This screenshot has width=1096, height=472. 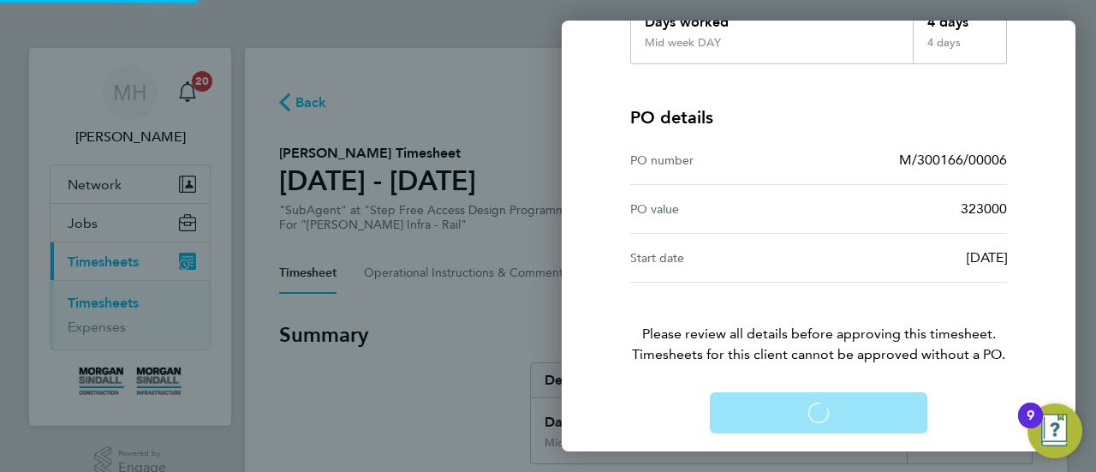 What do you see at coordinates (1030, 427) in the screenshot?
I see `div: 9` at bounding box center [1030, 427].